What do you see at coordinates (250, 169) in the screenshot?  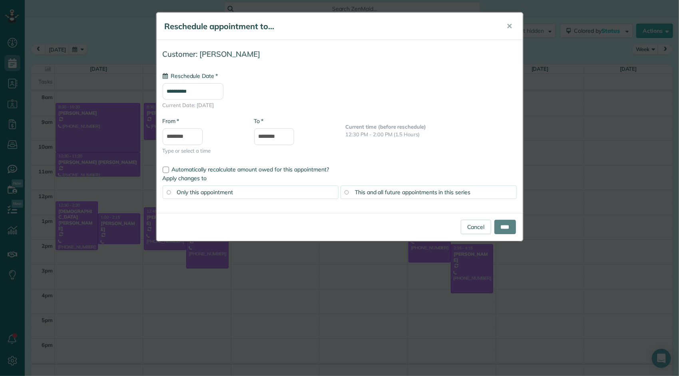 I see `span: Automatically recalculate amount owed for this appointment?` at bounding box center [250, 169].